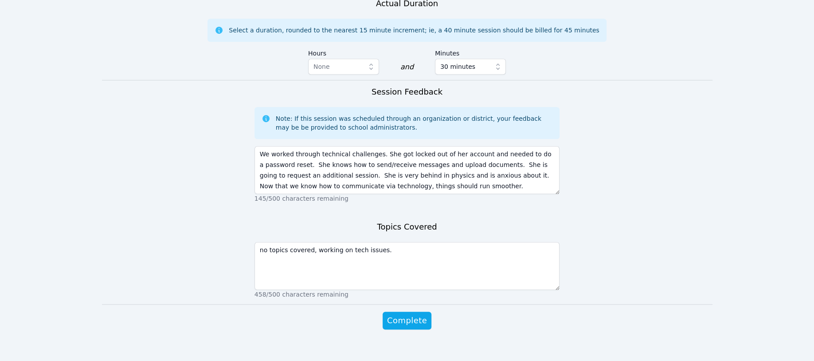 The image size is (814, 361). Describe the element at coordinates (407, 320) in the screenshot. I see `button: Complete` at that location.